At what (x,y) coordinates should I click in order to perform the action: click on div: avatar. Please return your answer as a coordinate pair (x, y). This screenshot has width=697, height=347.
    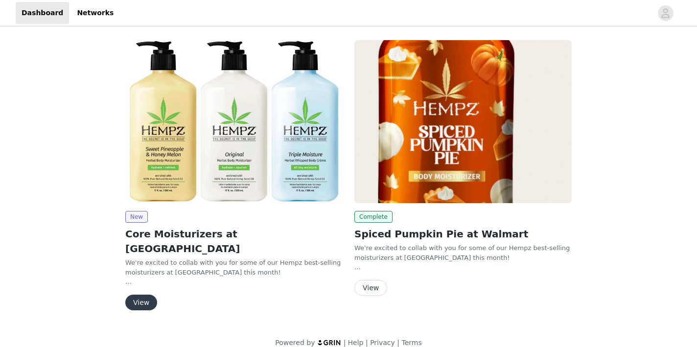
    Looking at the image, I should click on (665, 13).